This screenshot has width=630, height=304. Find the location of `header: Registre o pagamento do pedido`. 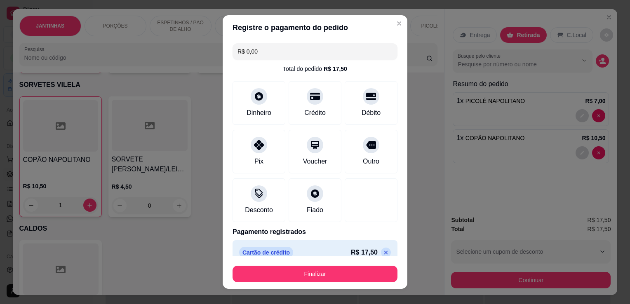

header: Registre o pagamento do pedido is located at coordinates (315, 28).